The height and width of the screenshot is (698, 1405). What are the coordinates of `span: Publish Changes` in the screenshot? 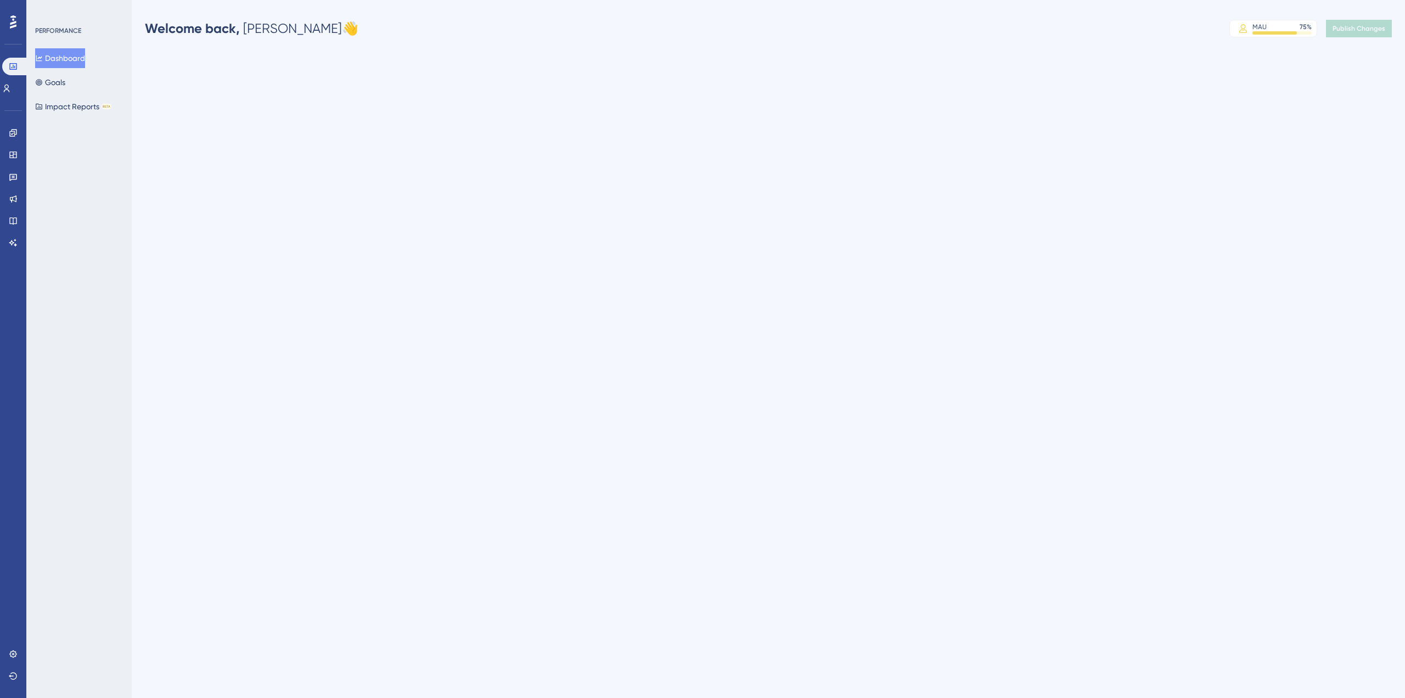 It's located at (1359, 29).